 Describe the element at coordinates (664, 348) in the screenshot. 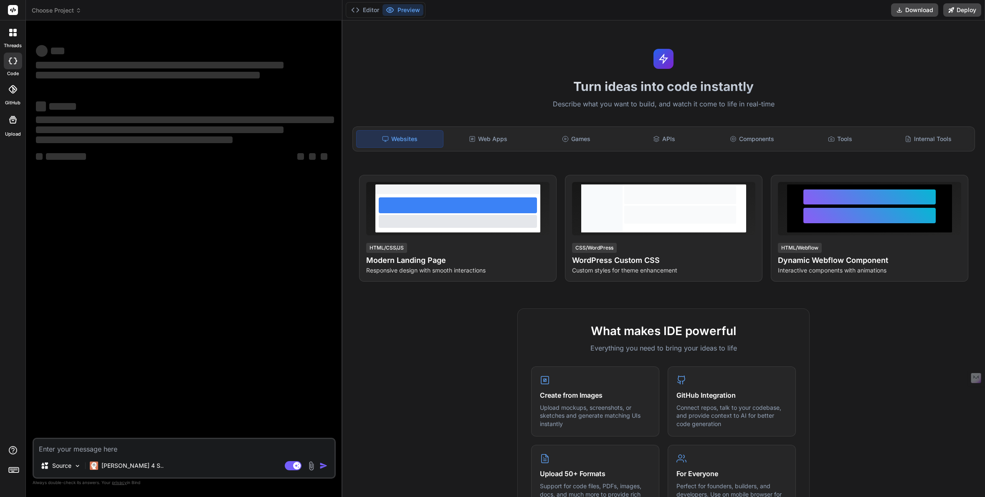

I see `p: Everything you need to bring your ideas to life` at that location.